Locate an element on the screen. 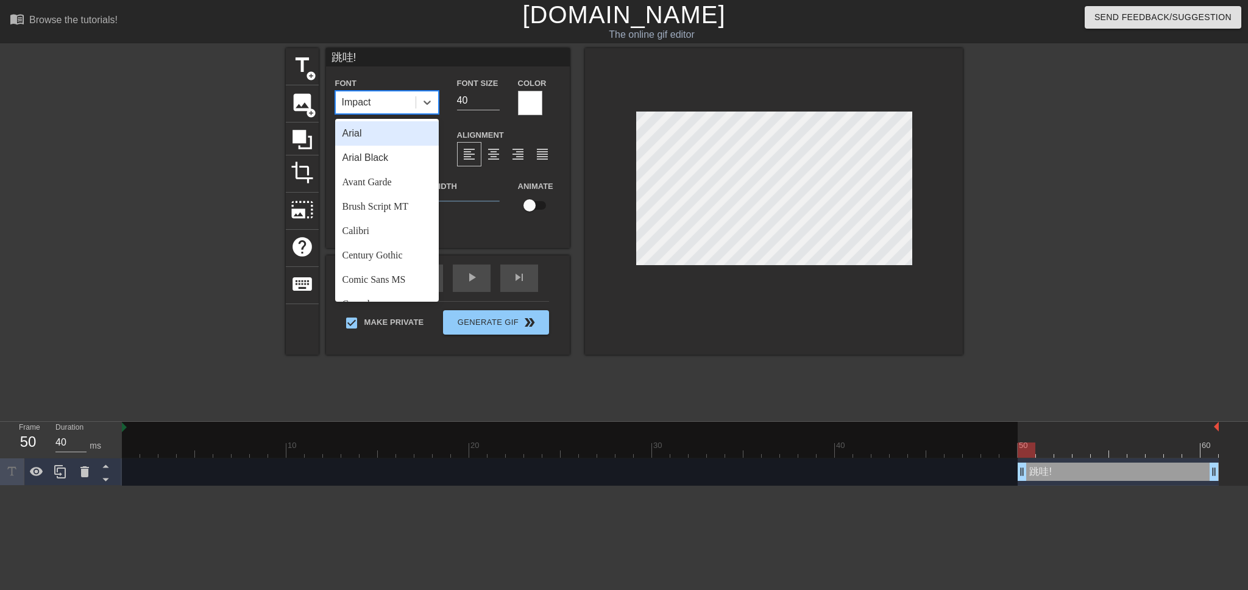 The height and width of the screenshot is (590, 1248). label: Color is located at coordinates (532, 83).